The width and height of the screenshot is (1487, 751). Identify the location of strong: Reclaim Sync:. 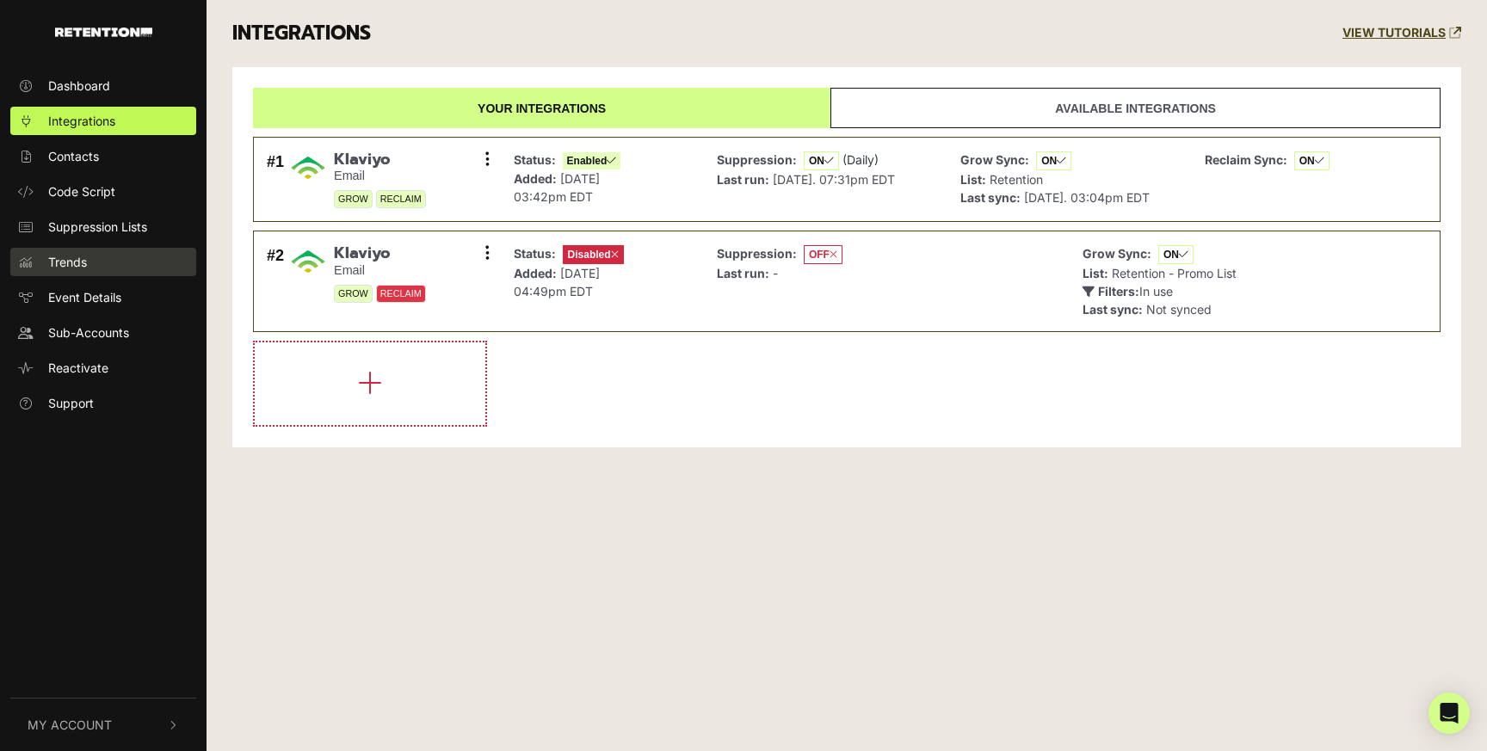
(1246, 159).